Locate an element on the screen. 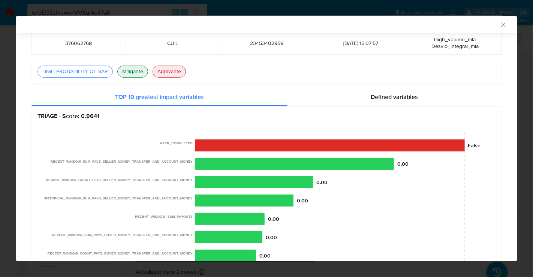 Image resolution: width=533 pixels, height=277 pixels. text: RECENT_WINDOW_COUNT_PAYS_SELLER_MONEY_TRANSFER_AND_ACCOUNT_MONEY is located at coordinates (119, 180).